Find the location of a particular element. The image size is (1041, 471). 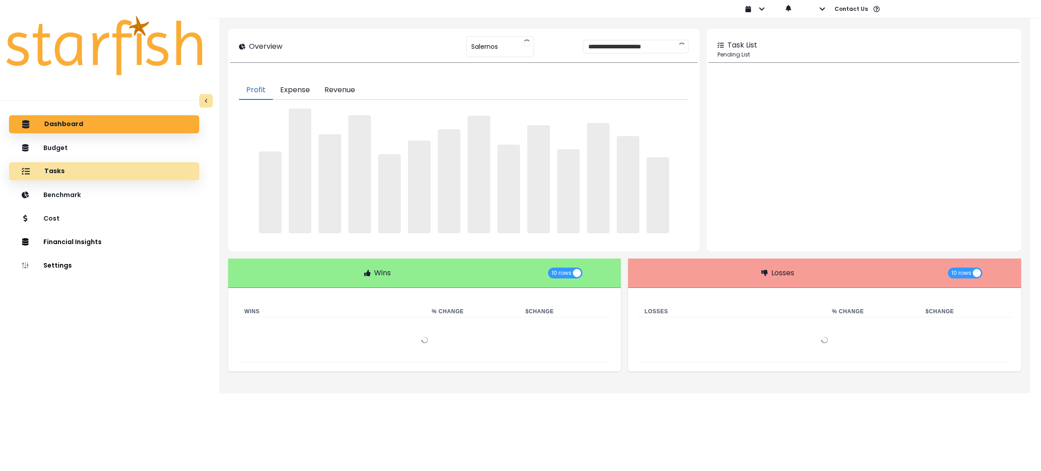

button: Cost is located at coordinates (104, 218).